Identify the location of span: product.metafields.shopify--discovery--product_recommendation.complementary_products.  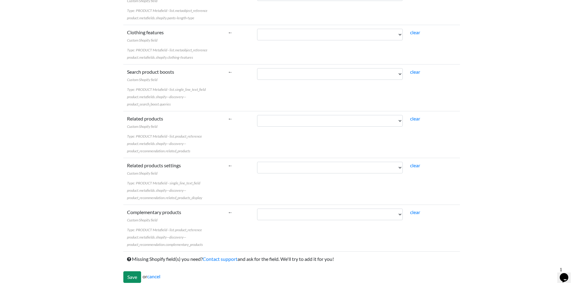
(165, 241).